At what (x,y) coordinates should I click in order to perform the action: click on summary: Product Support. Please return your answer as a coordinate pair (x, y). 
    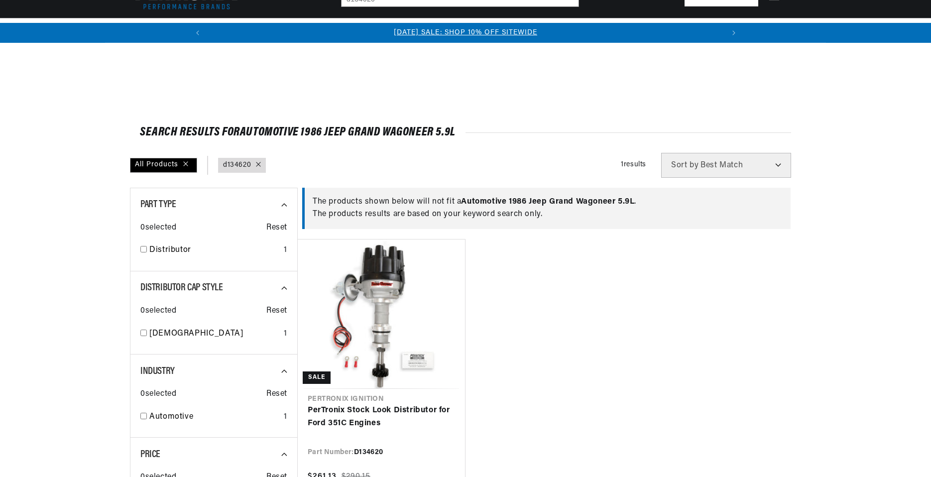
    Looking at the image, I should click on (771, 30).